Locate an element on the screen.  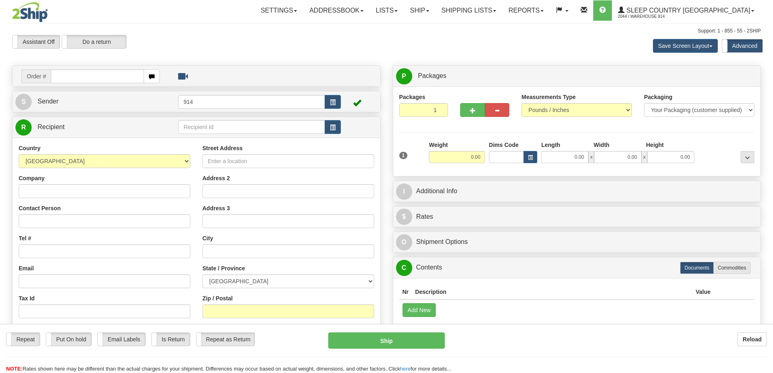
a: R Recipient is located at coordinates (88, 127).